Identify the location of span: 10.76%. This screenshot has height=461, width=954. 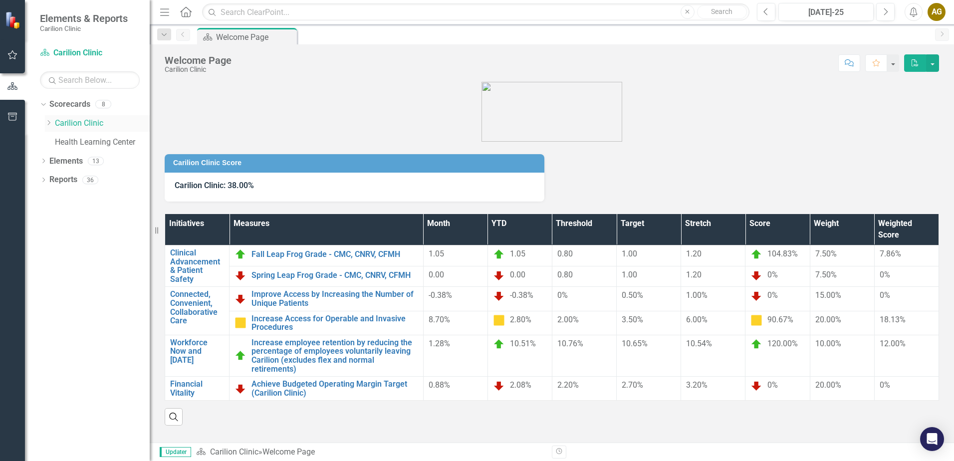
(570, 343).